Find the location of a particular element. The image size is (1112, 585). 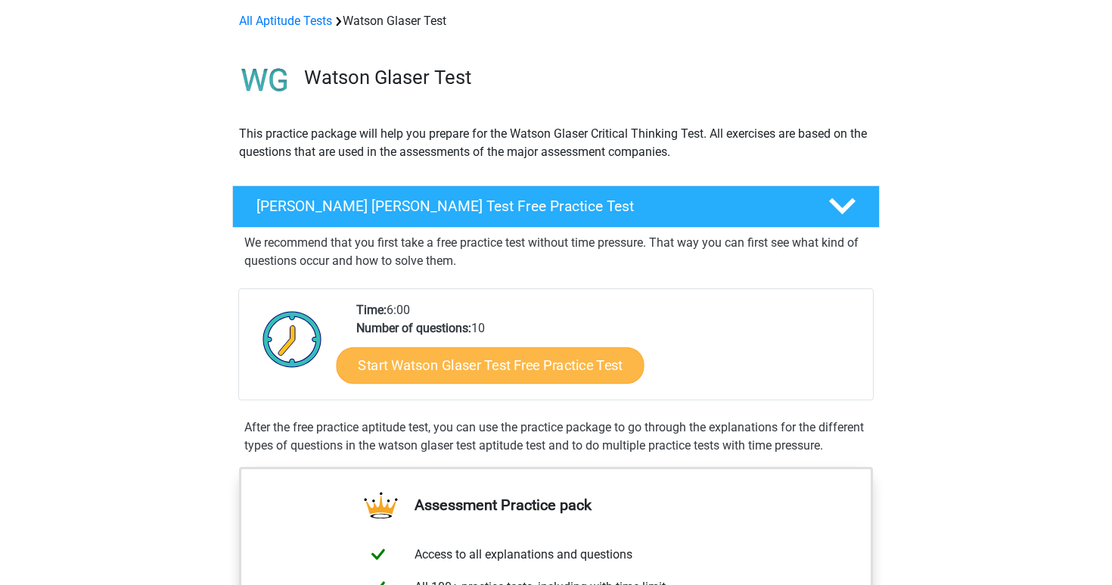

b: Number of questions: is located at coordinates (414, 328).